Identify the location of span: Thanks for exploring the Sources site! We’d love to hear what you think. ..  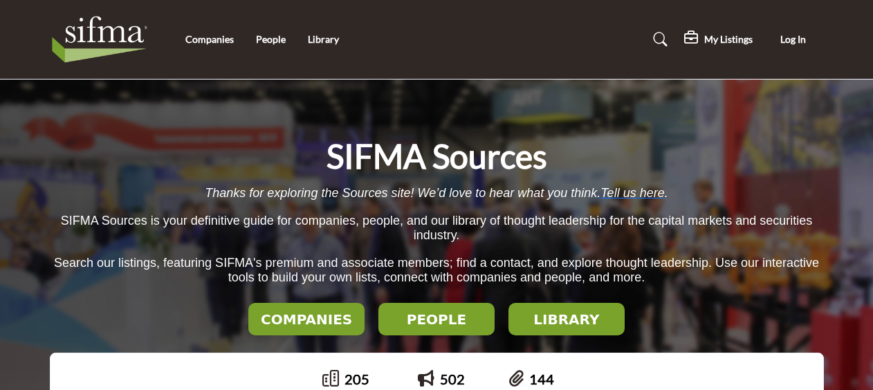
(436, 193).